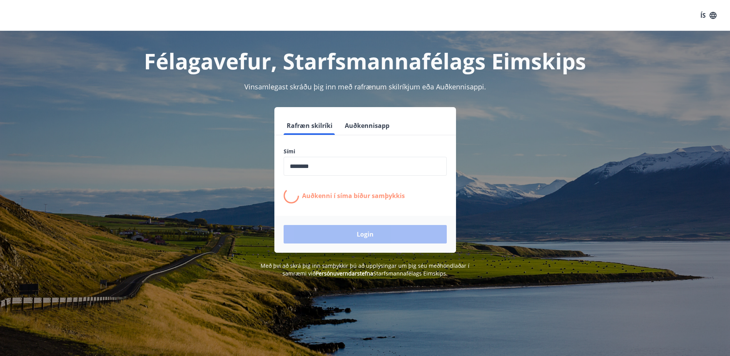 This screenshot has height=356, width=730. Describe the element at coordinates (367, 126) in the screenshot. I see `button: Auðkennisapp` at that location.